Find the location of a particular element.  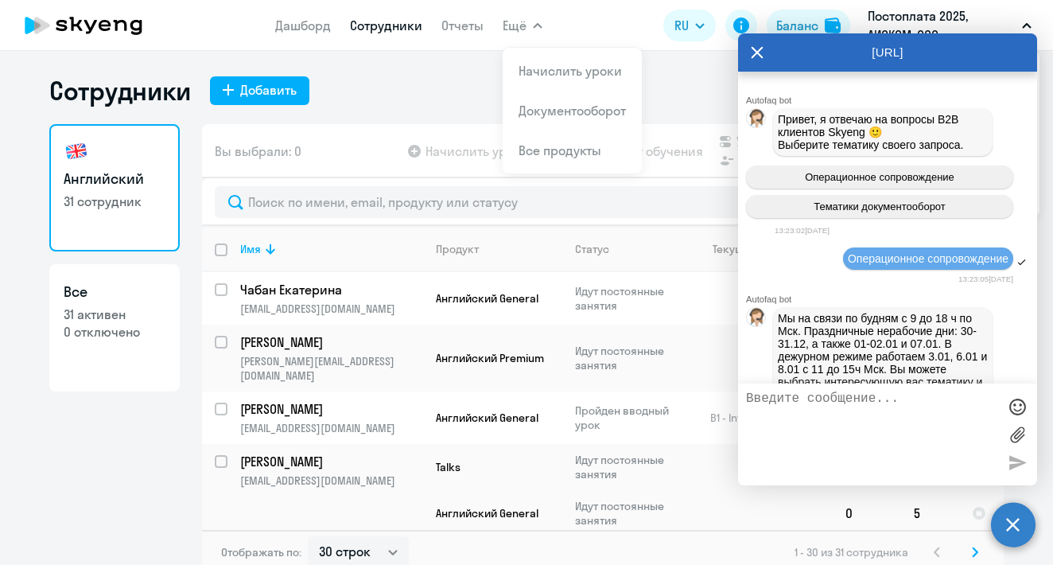

span: Привет, я отвечаю на вопросы B2B клиентов Skyeng 🙂 Выберите тематику своего запроса. is located at coordinates (871, 132).